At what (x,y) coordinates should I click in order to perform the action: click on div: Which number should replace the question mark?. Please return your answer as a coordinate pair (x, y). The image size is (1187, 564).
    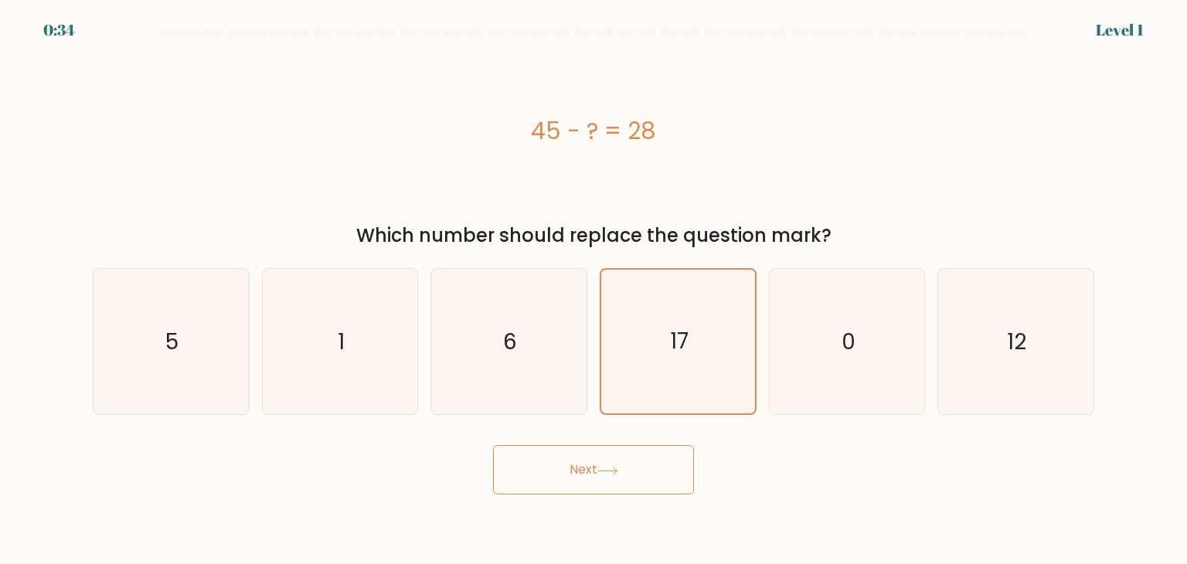
    Looking at the image, I should click on (593, 236).